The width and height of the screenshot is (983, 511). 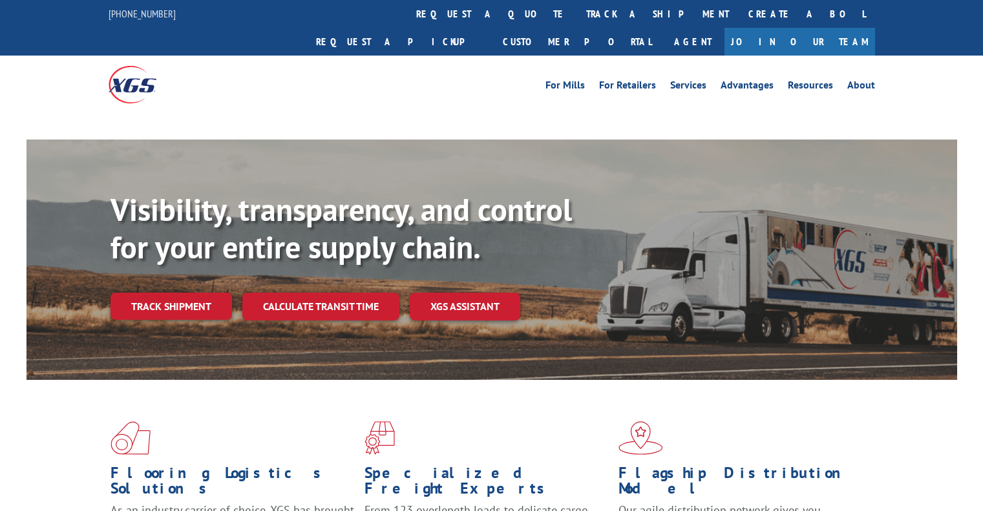 I want to click on h1: Specialized Freight Experts, so click(x=486, y=484).